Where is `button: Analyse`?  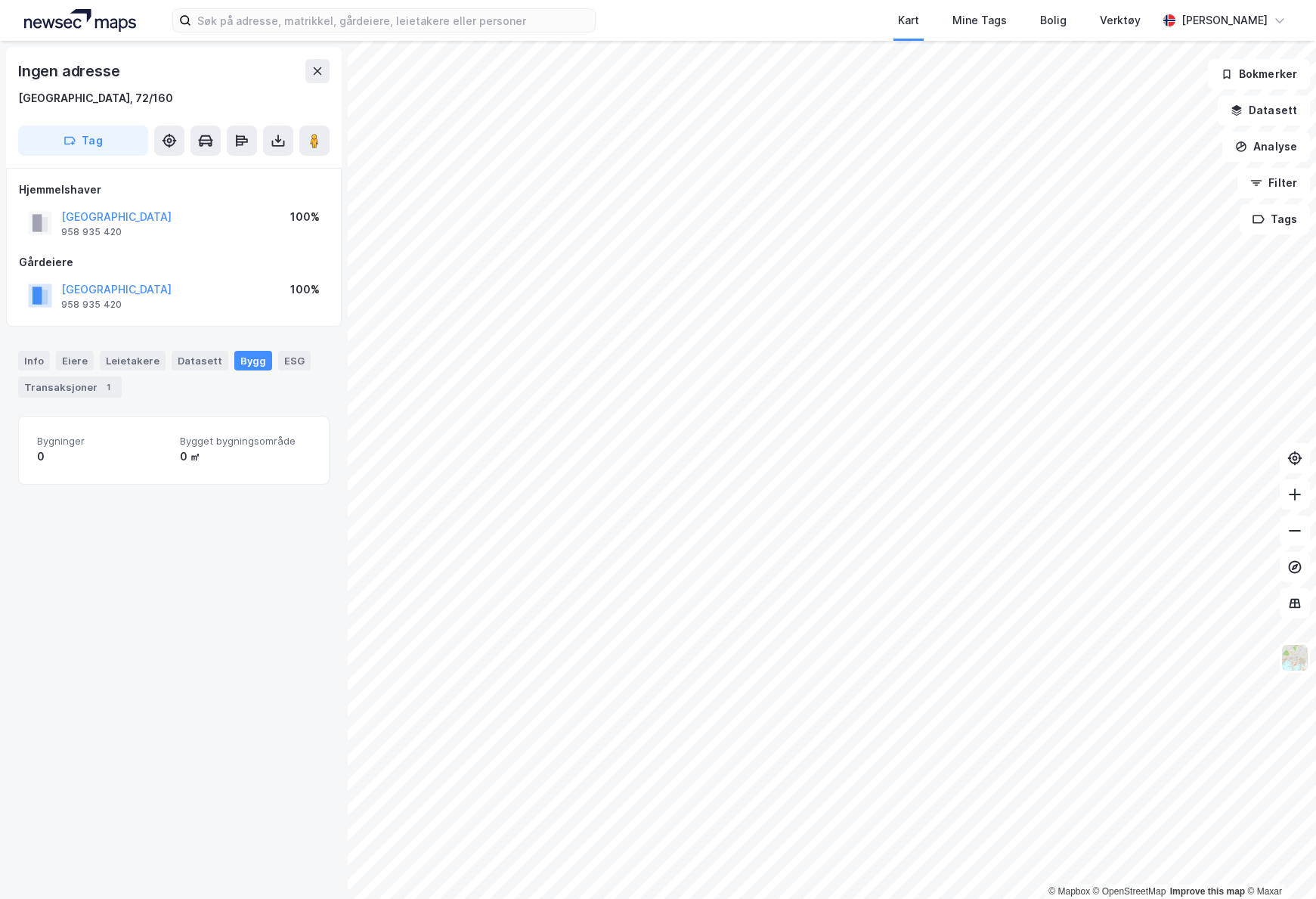
button: Analyse is located at coordinates (1266, 146).